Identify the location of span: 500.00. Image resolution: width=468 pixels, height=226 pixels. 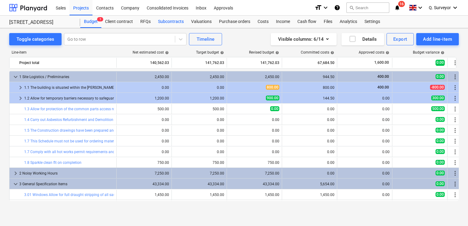
(438, 109).